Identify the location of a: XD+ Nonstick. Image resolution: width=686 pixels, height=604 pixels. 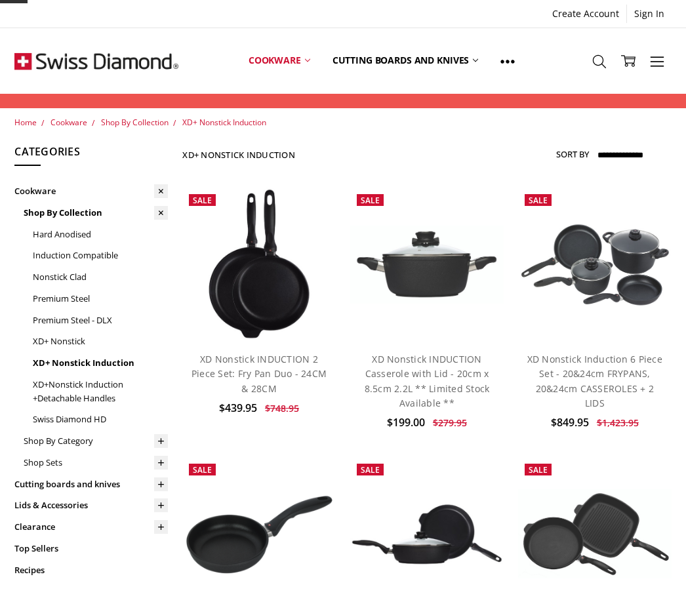
(100, 341).